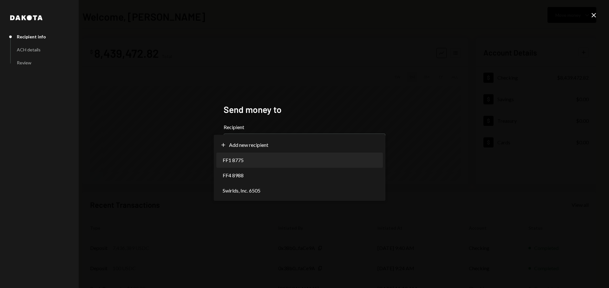 The height and width of the screenshot is (288, 609). Describe the element at coordinates (29, 49) in the screenshot. I see `div: ACH details` at that location.